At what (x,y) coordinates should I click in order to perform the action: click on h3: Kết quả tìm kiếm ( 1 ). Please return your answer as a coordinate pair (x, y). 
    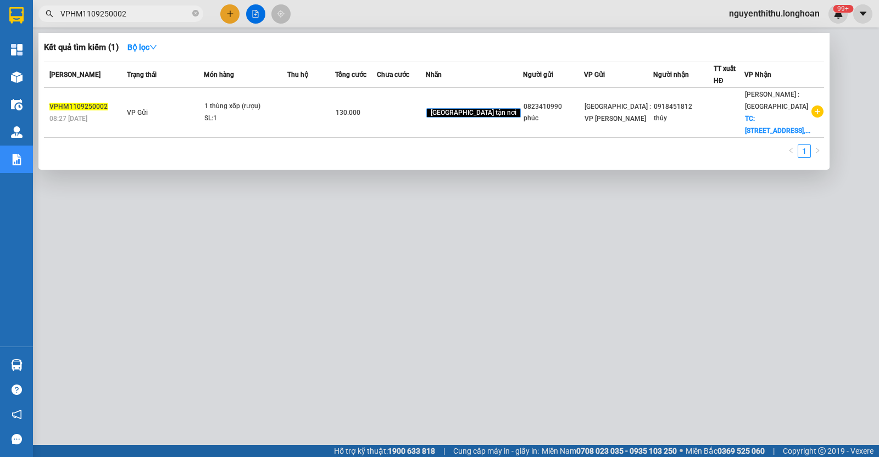
    Looking at the image, I should click on (81, 47).